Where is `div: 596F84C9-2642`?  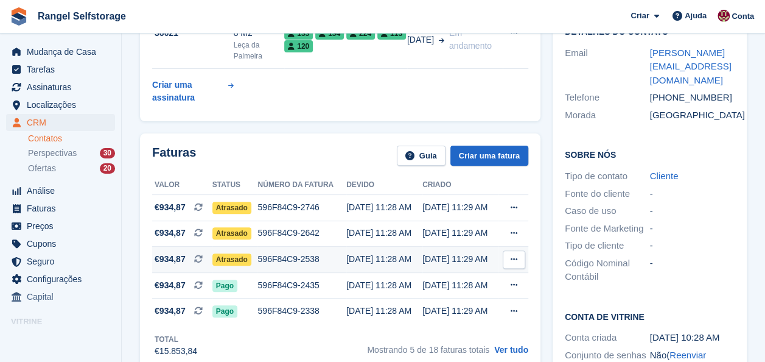 div: 596F84C9-2642 is located at coordinates (302, 233).